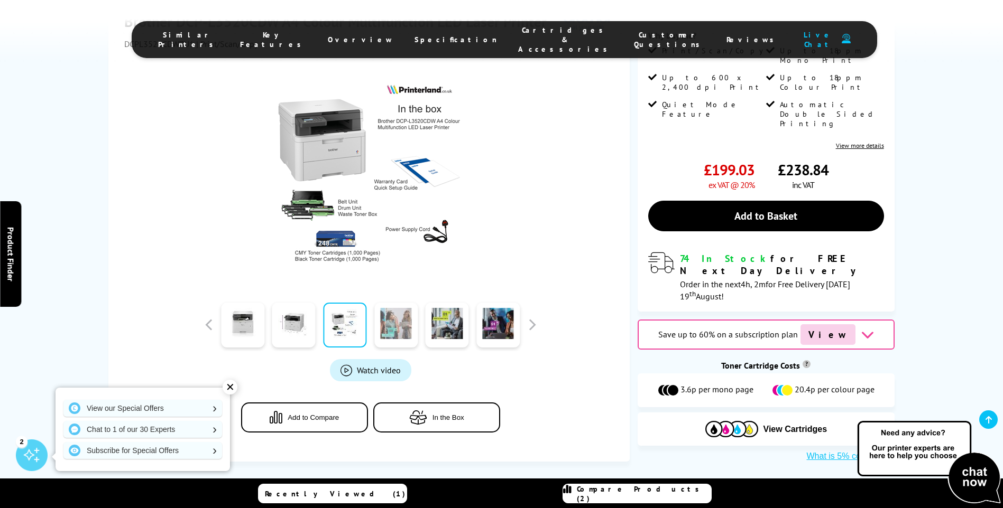 Image resolution: width=1003 pixels, height=508 pixels. Describe the element at coordinates (437, 418) in the screenshot. I see `button: In the Box` at that location.